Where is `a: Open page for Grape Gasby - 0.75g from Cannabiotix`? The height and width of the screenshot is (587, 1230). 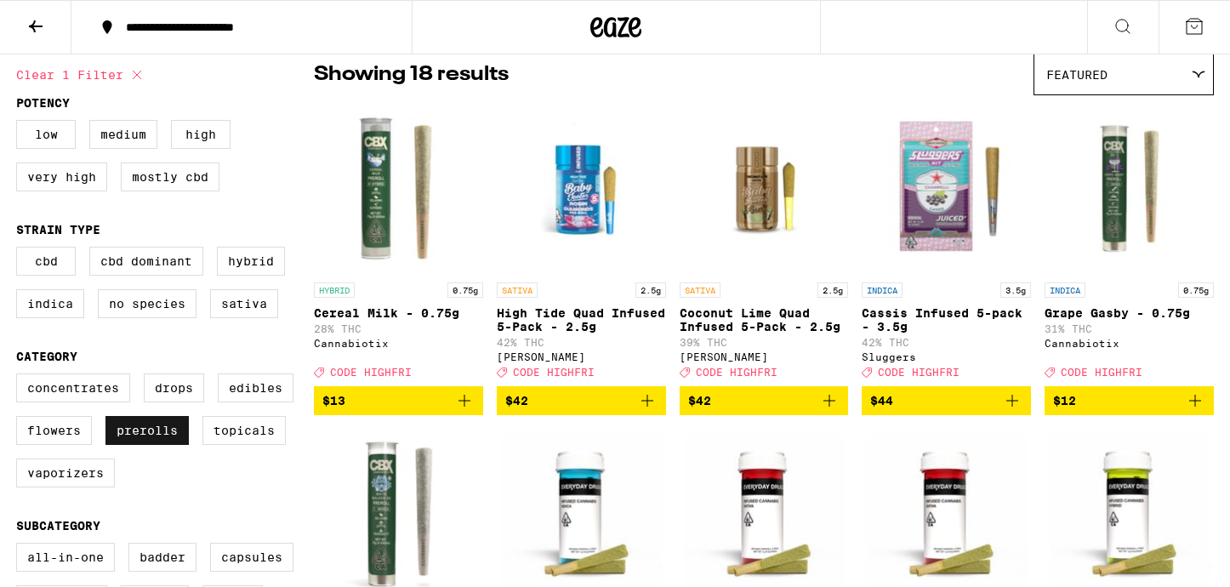
a: Open page for Grape Gasby - 0.75g from Cannabiotix is located at coordinates (1129, 245).